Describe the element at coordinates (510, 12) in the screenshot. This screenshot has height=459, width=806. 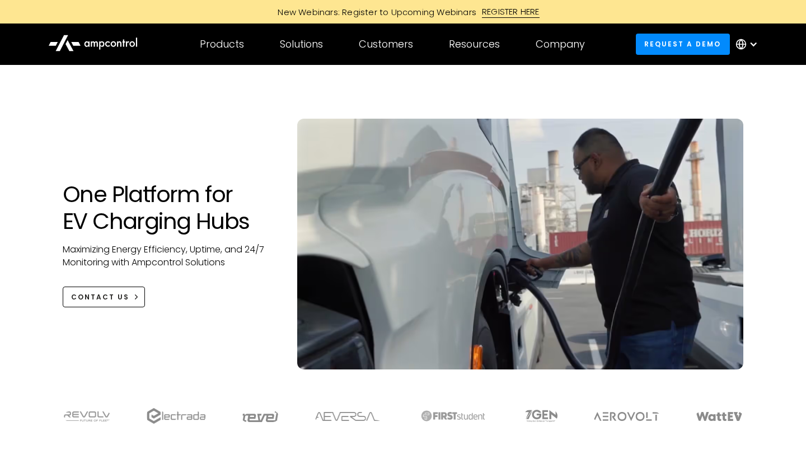
I see `div: REGISTER HERE` at that location.